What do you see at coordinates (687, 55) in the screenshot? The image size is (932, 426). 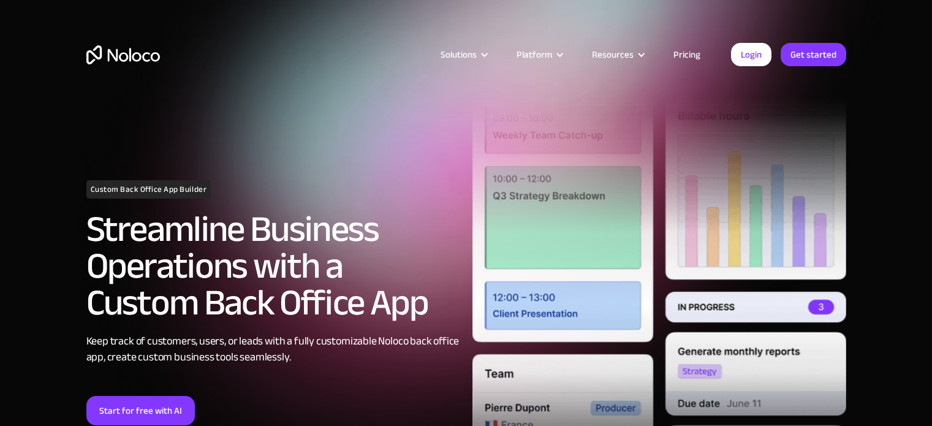 I see `a: Pricing` at bounding box center [687, 55].